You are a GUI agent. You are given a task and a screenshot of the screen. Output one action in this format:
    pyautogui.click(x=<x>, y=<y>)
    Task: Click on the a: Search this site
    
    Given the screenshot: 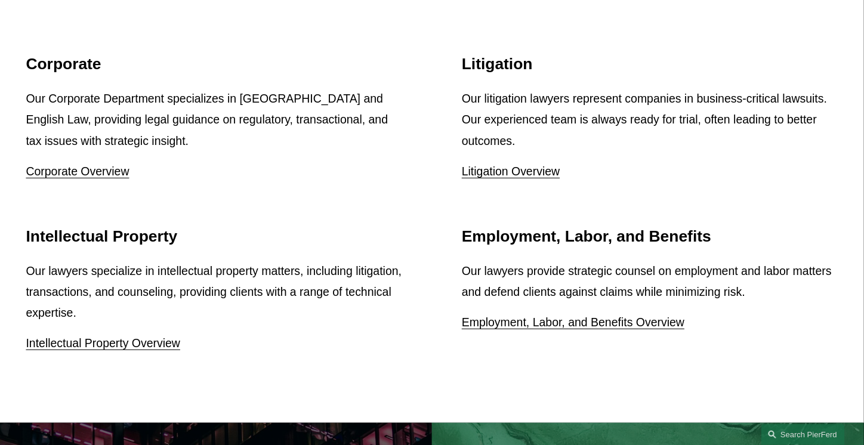 What is the action you would take?
    pyautogui.click(x=804, y=435)
    